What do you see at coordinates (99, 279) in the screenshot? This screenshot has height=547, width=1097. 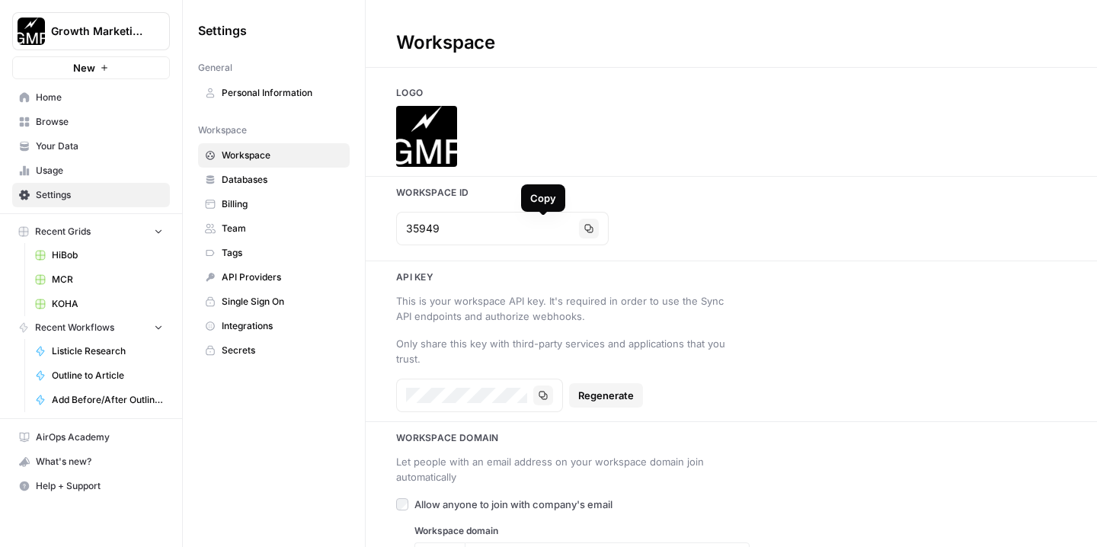 I see `a: MCR` at bounding box center [99, 279].